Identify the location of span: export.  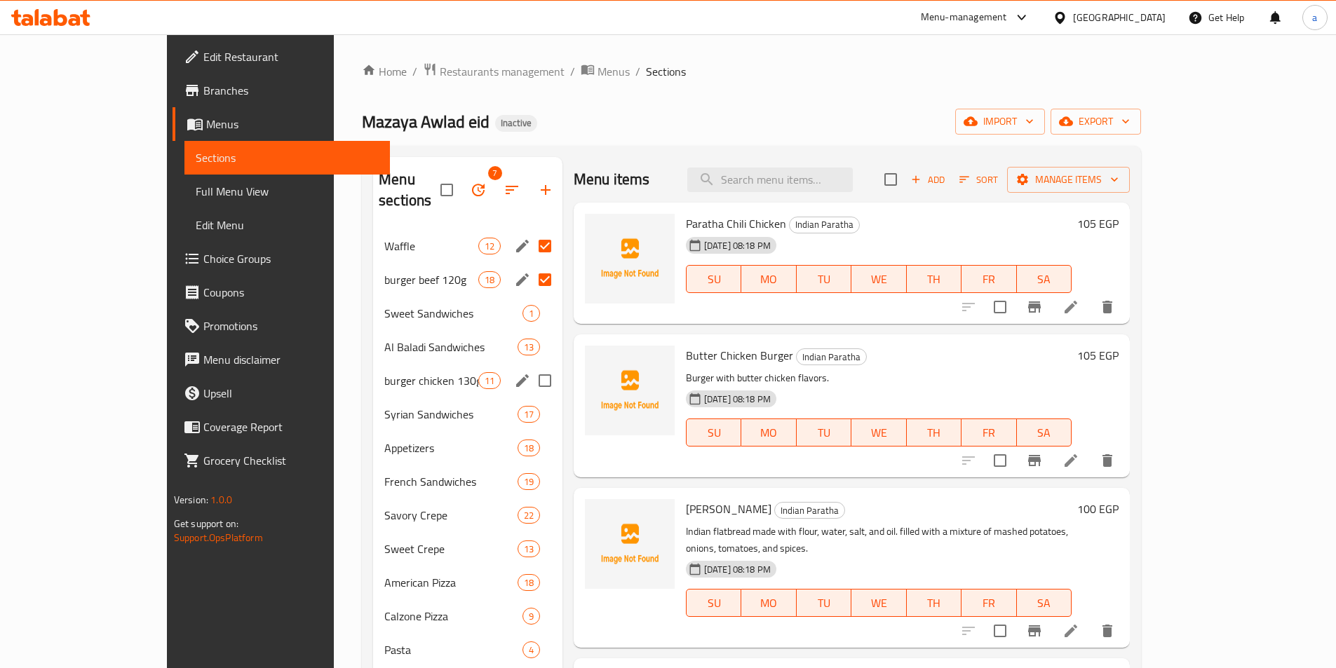
(1095, 121).